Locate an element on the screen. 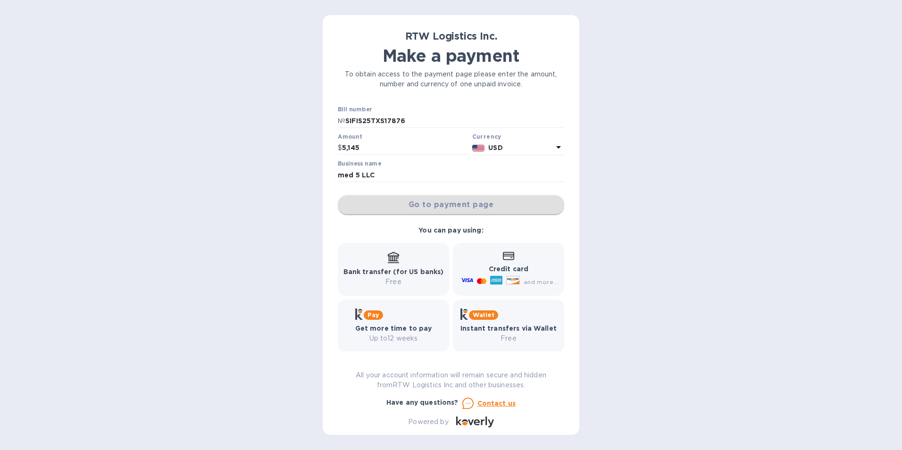  label: Bill number is located at coordinates (355, 110).